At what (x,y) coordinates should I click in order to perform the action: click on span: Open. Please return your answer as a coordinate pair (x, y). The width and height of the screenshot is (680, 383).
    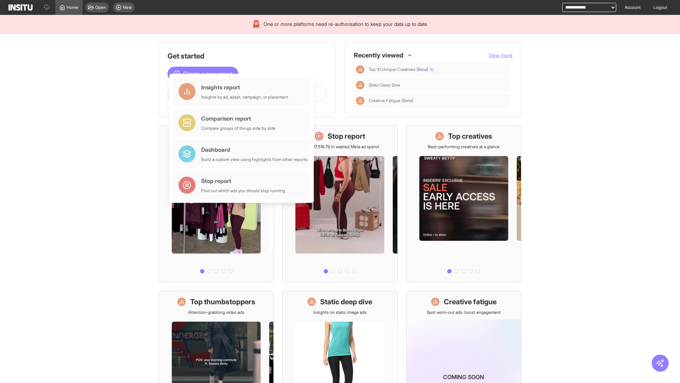
    Looking at the image, I should click on (101, 7).